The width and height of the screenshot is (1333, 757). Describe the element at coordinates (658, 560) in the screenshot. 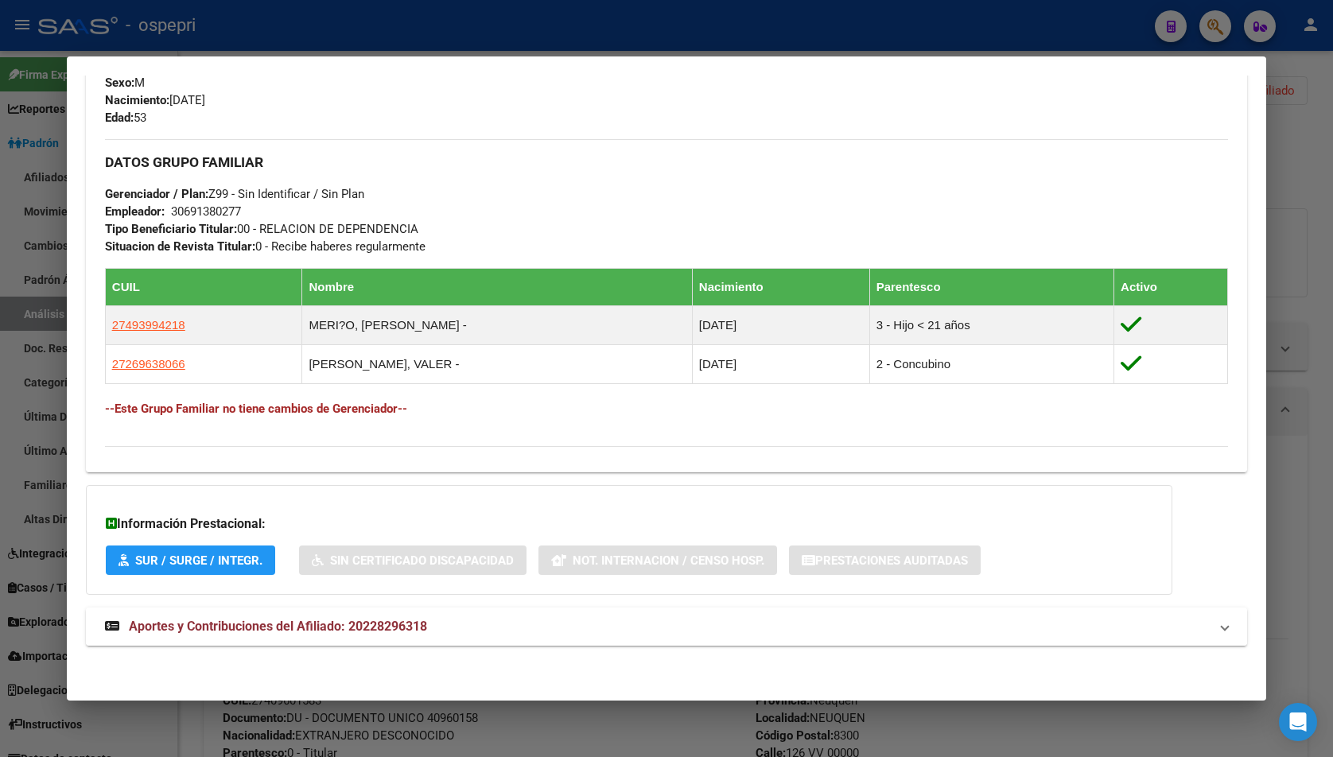

I see `button: Not. Internacion / Censo Hosp.` at that location.